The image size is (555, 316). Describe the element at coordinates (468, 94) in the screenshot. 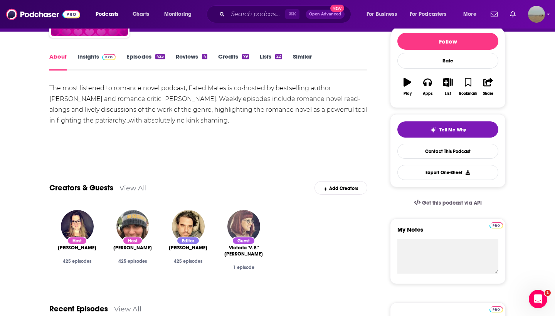

I see `div: Bookmark` at that location.